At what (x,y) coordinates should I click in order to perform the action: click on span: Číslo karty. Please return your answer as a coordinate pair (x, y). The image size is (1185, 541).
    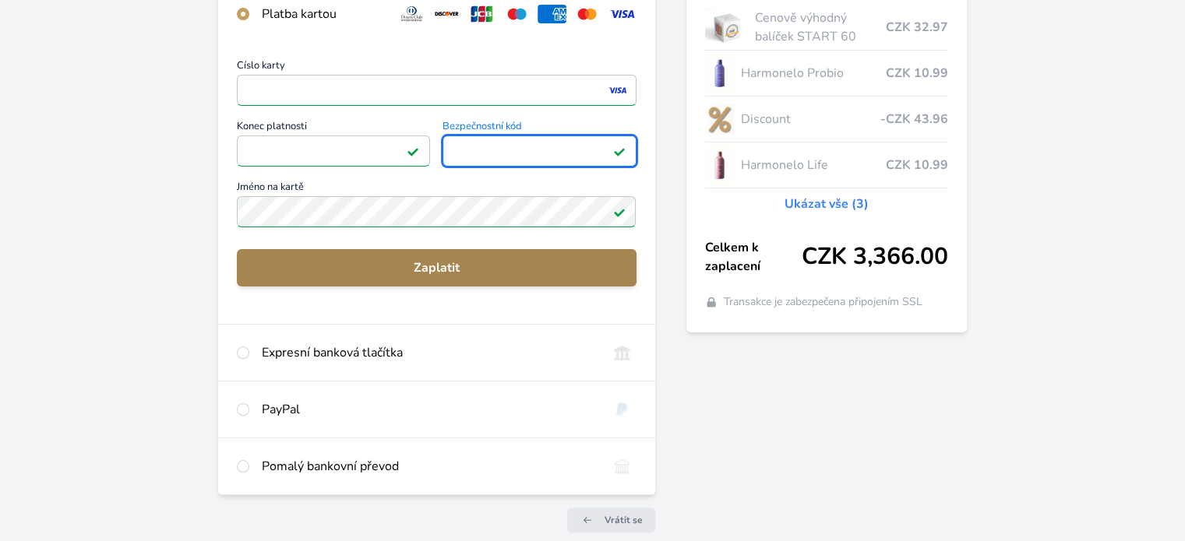
    Looking at the image, I should click on (436, 68).